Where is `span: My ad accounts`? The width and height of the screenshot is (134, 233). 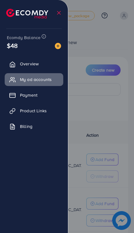
span: My ad accounts is located at coordinates (36, 79).